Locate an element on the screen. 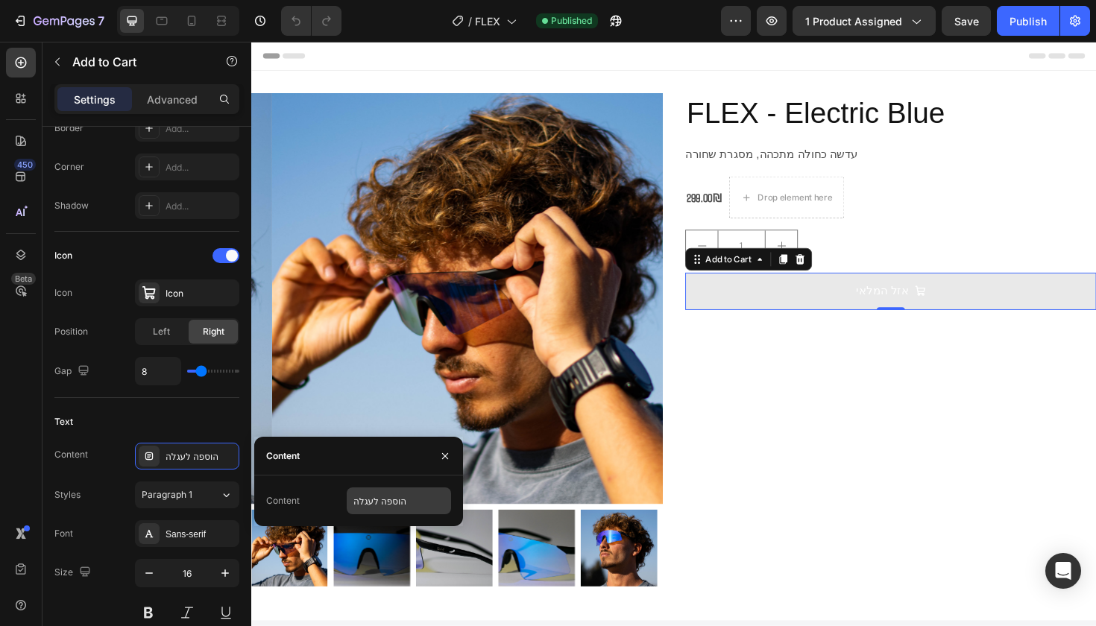 The image size is (1096, 626). span: Published is located at coordinates (571, 21).